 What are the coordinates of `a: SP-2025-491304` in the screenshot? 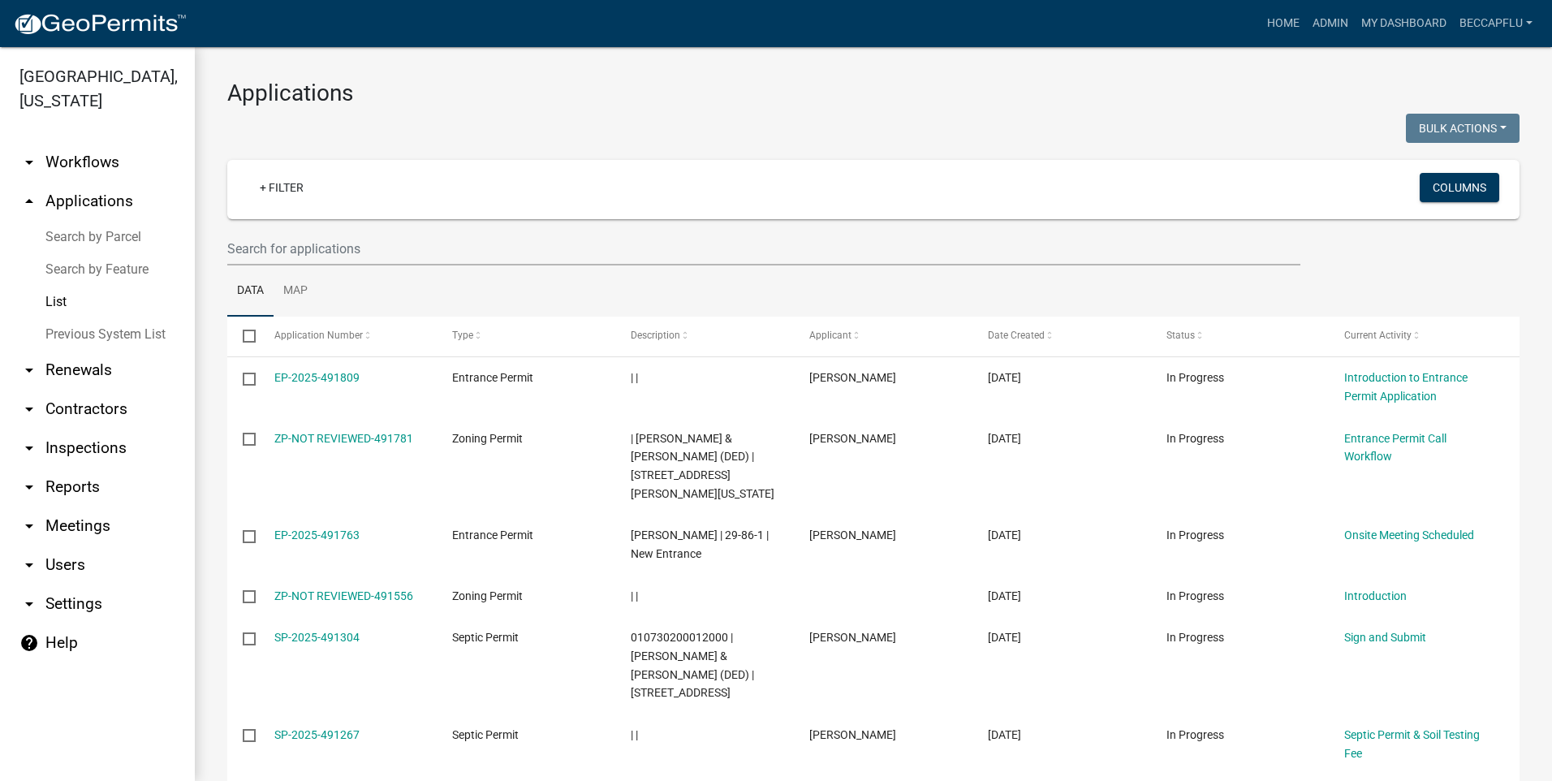 It's located at (317, 637).